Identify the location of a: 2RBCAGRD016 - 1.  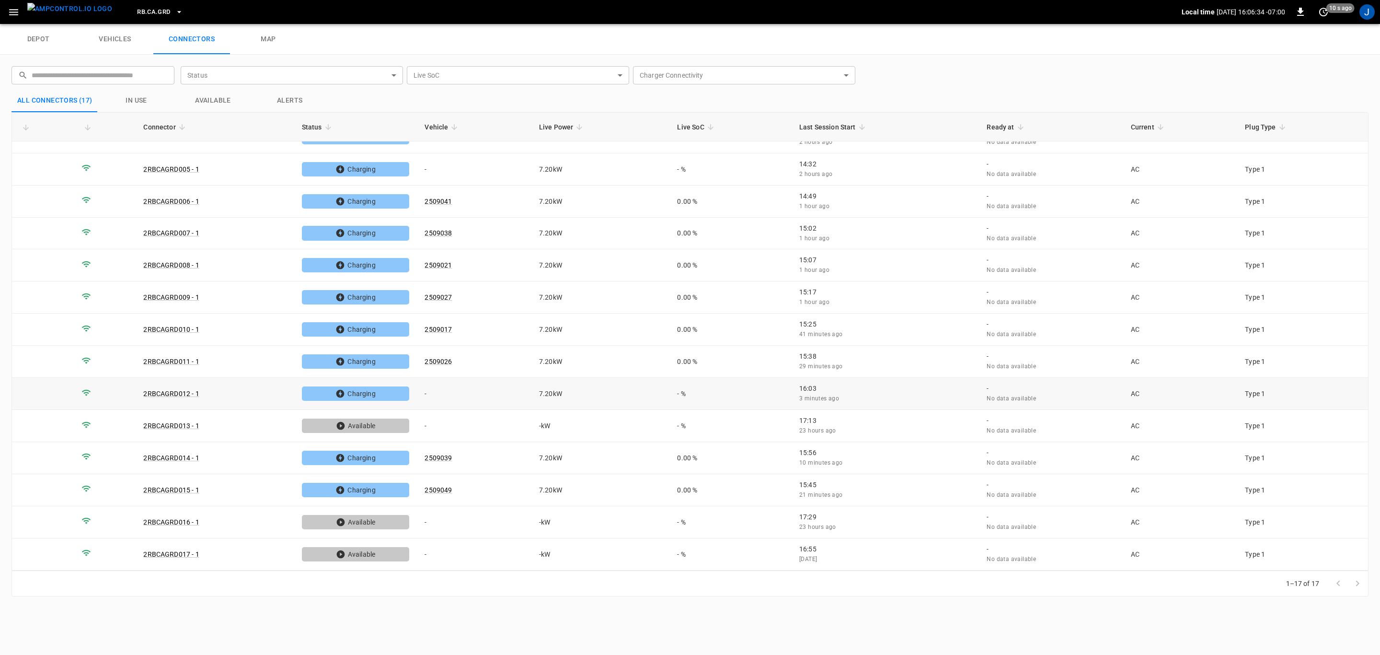
(171, 522).